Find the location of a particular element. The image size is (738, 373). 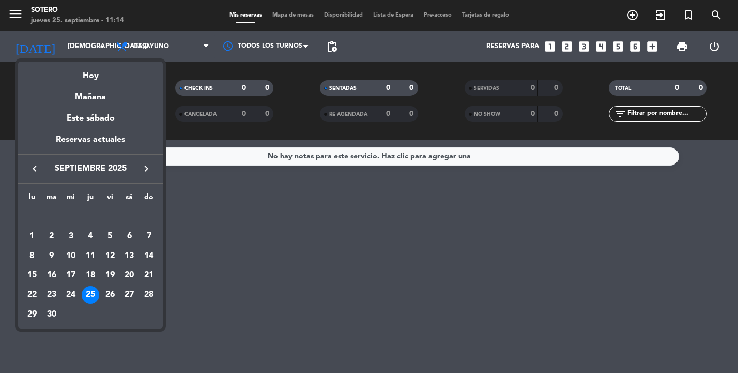

div: 12 is located at coordinates (110, 256).